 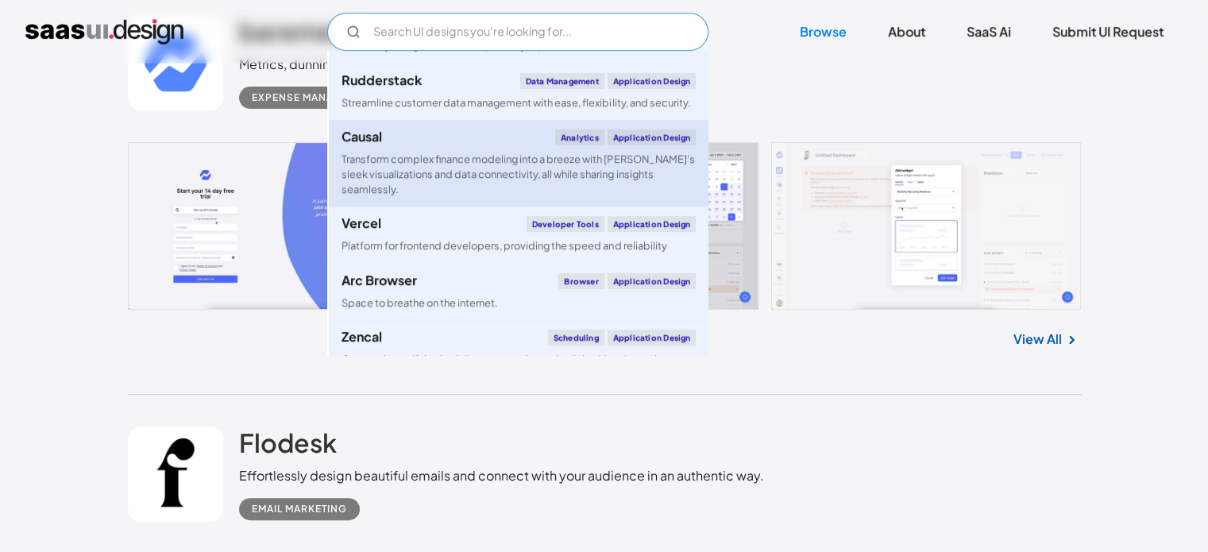 What do you see at coordinates (518, 32) in the screenshot?
I see `input: Search UI designs you're looking for...` at bounding box center [518, 32].